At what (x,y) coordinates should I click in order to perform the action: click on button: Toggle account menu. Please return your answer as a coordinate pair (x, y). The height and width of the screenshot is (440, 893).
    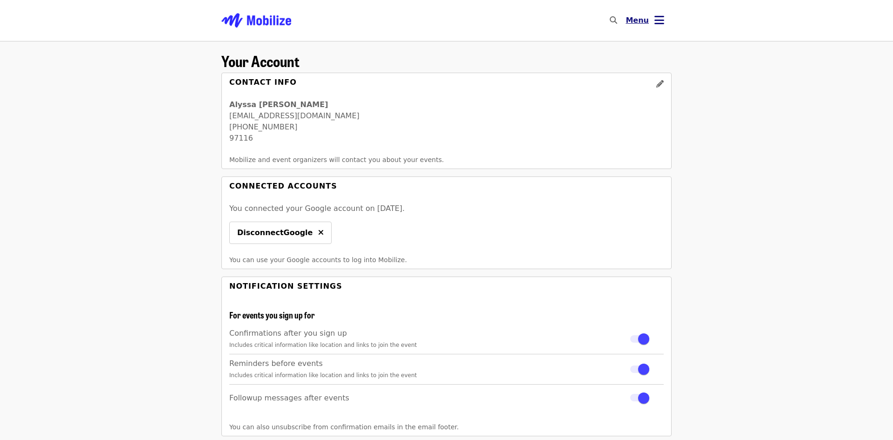
    Looking at the image, I should click on (645, 20).